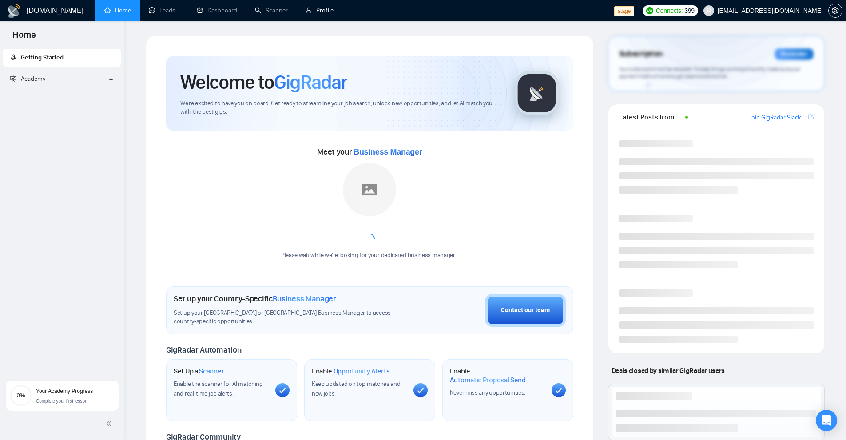  Describe the element at coordinates (826, 421) in the screenshot. I see `div: Open Intercom Messenger` at that location.